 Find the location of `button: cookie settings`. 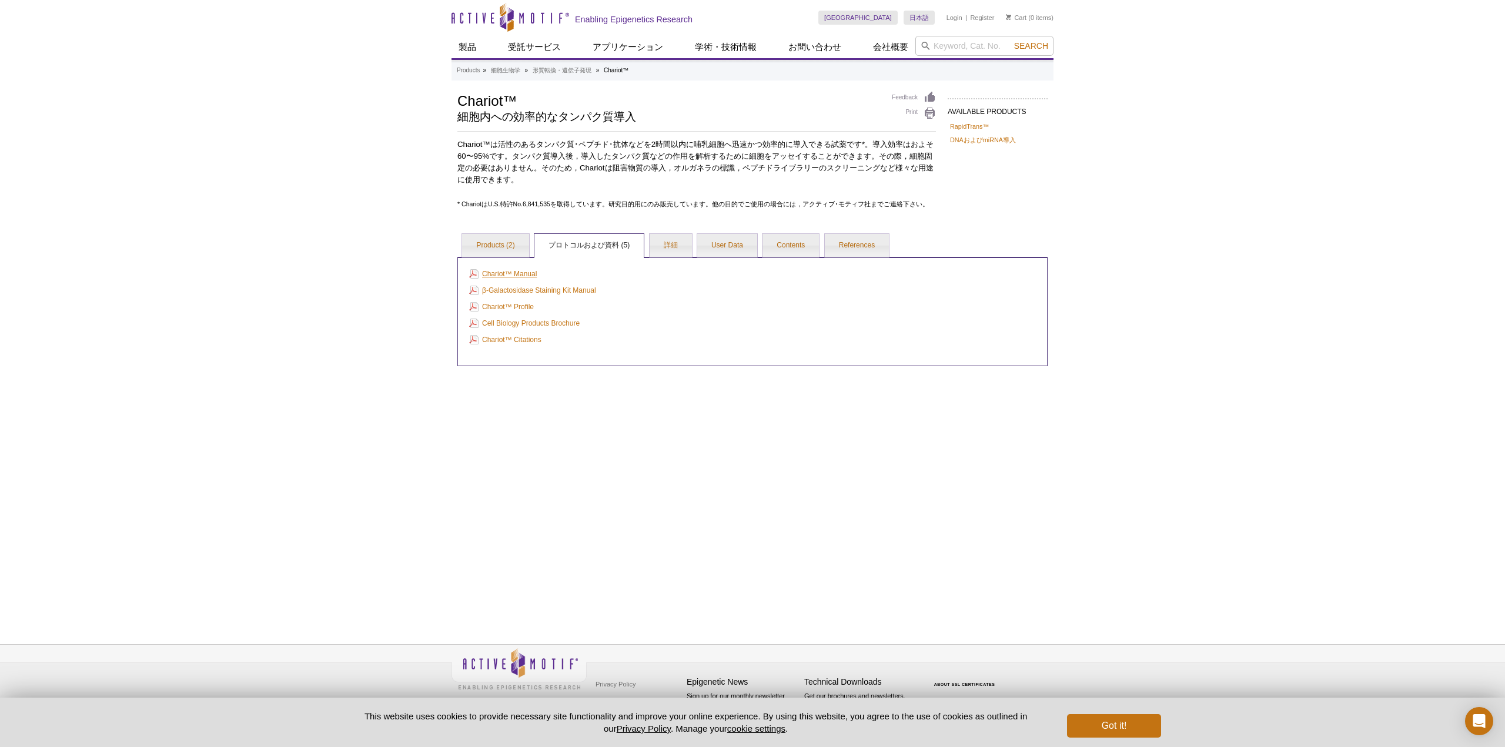

button: cookie settings is located at coordinates (756, 729).